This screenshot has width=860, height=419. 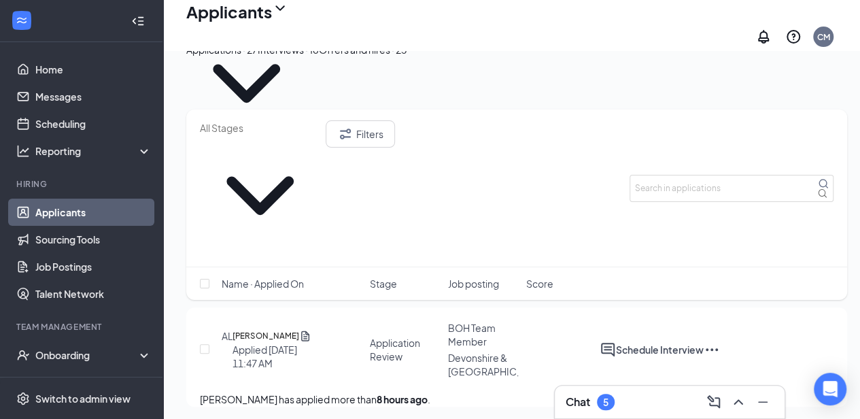 I want to click on a: Sourcing Tools, so click(x=93, y=239).